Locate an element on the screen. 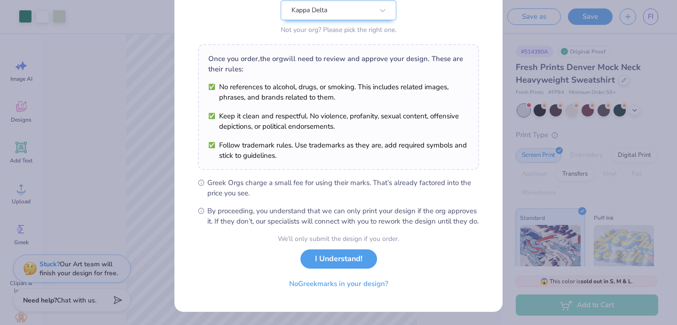  button: I Understand! is located at coordinates (339, 259).